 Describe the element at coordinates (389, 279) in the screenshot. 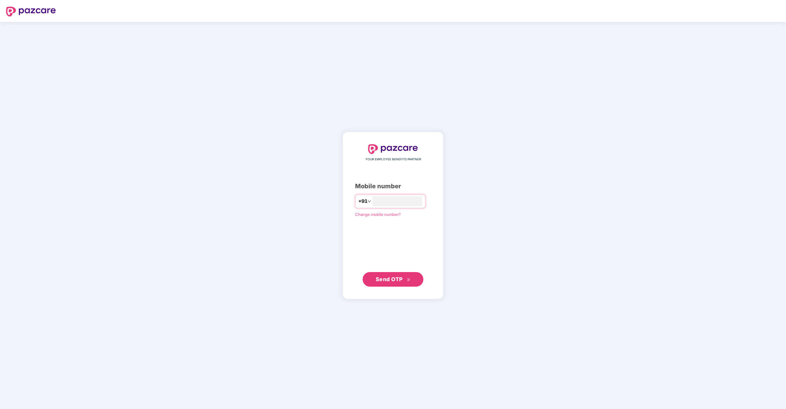

I see `span: Send OTP` at that location.